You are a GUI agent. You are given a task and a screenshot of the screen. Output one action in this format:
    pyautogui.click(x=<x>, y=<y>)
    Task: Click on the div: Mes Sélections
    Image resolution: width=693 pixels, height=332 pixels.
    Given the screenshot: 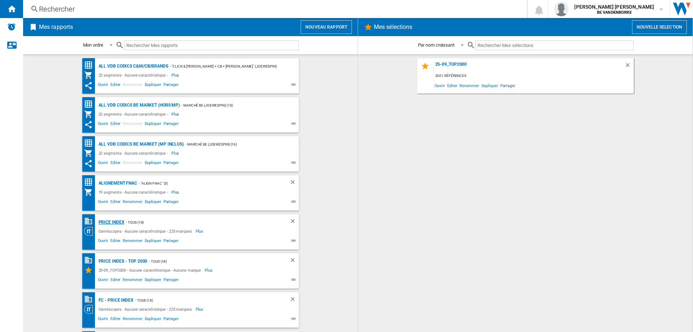 What is the action you would take?
    pyautogui.click(x=90, y=270)
    